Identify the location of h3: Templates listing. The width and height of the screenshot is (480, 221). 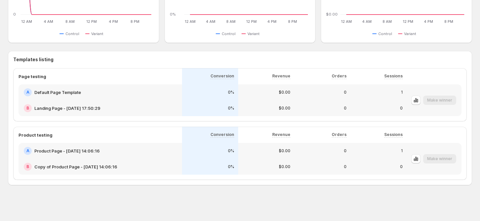
(240, 59).